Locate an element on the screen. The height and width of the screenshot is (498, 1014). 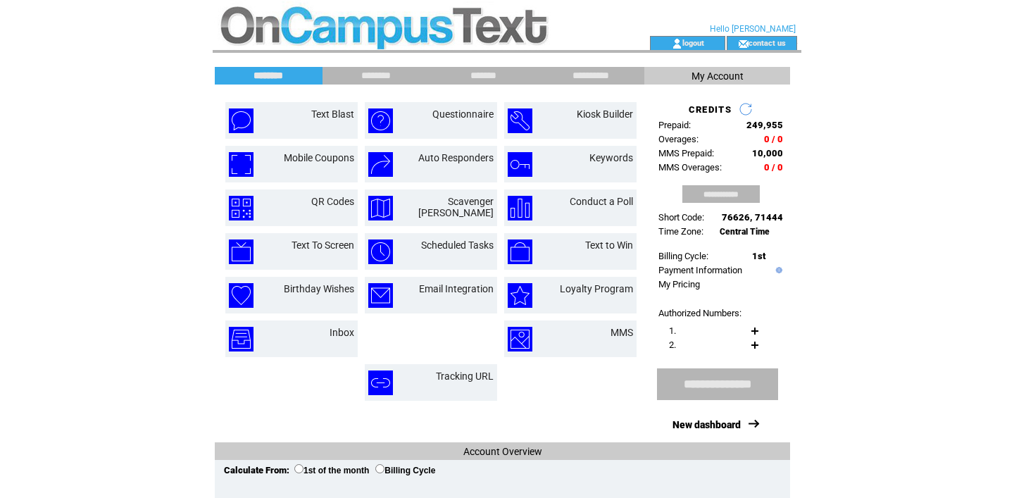
span: MMS Prepaid: is located at coordinates (686, 153).